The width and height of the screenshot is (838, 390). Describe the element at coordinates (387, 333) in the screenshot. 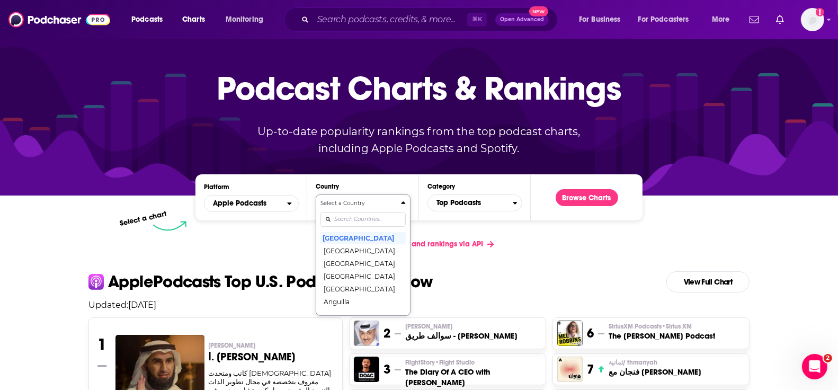

I see `h3: 2` at that location.